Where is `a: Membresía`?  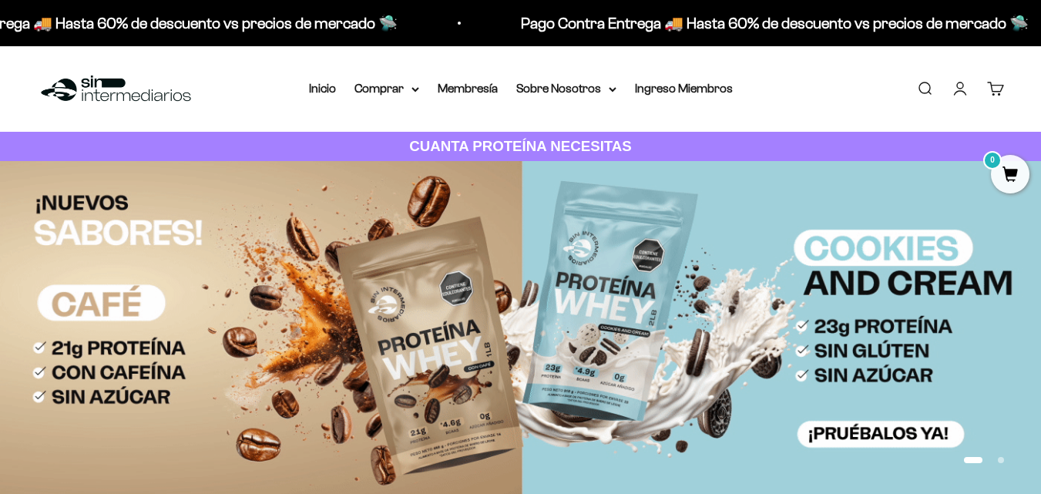
a: Membresía is located at coordinates (468, 88).